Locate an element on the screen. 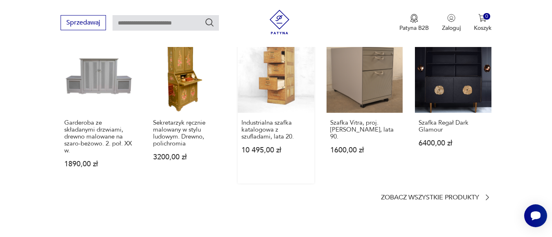 The height and width of the screenshot is (237, 552). button: Sprzedawaj is located at coordinates (83, 22).